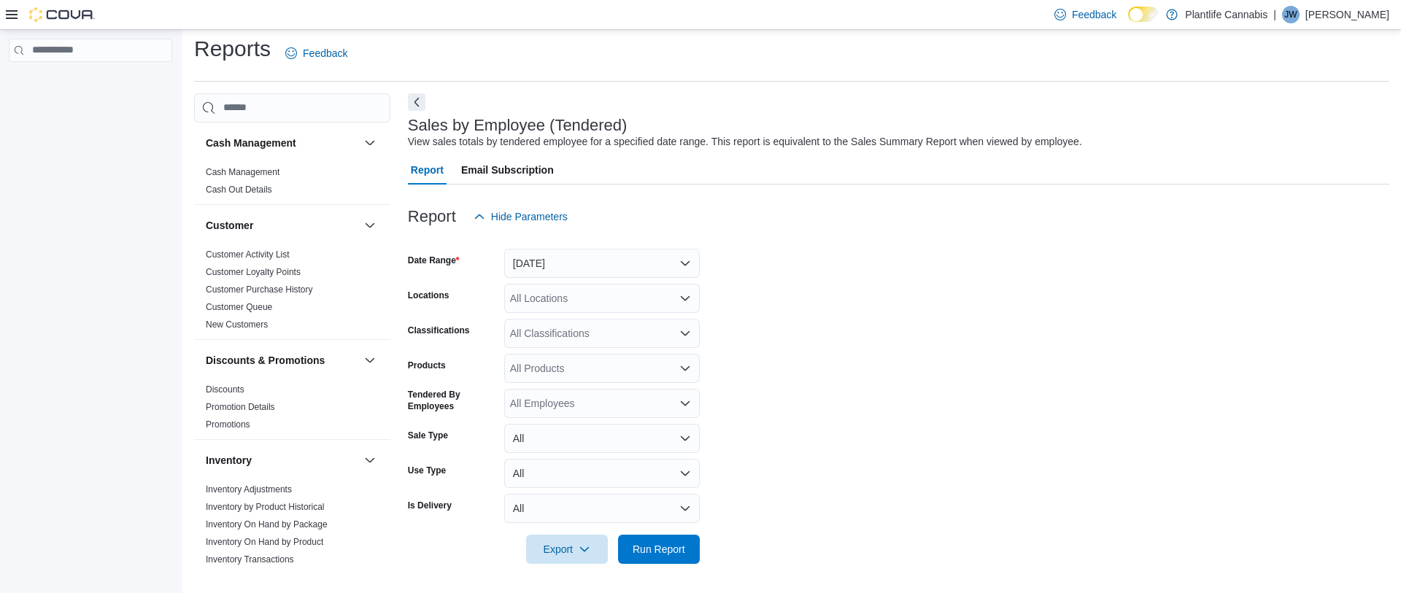 This screenshot has width=1401, height=593. Describe the element at coordinates (225, 390) in the screenshot. I see `a: Discounts` at that location.